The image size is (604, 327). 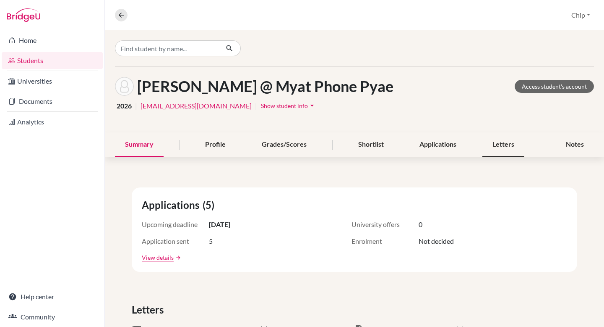 I want to click on div: Grades/Scores, so click(x=284, y=144).